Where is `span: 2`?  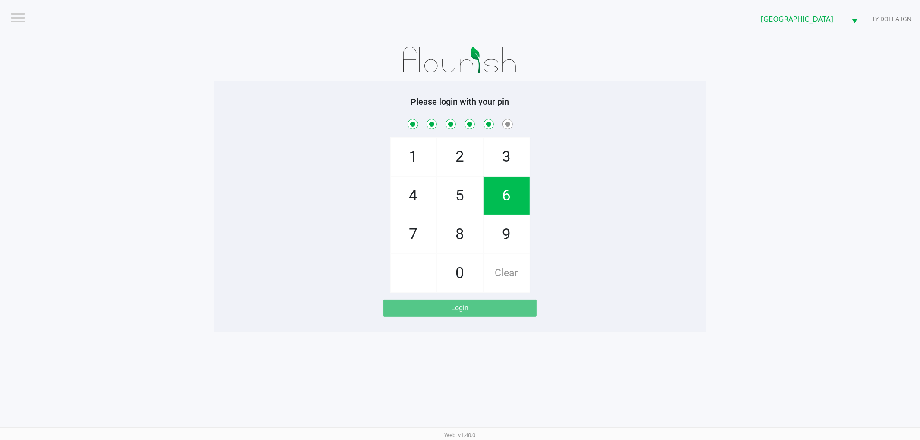 span: 2 is located at coordinates (460, 157).